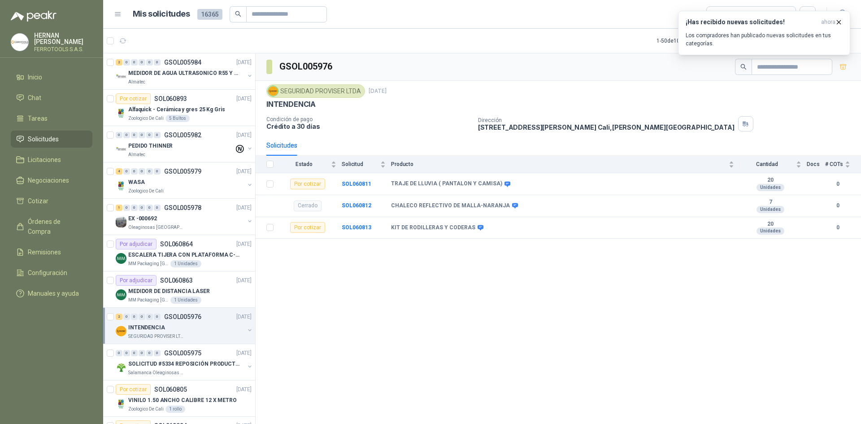 Image resolution: width=861 pixels, height=424 pixels. Describe the element at coordinates (450, 206) in the screenshot. I see `b: CHALECO REFLECTIVO DE MALLA-NARANJA` at that location.